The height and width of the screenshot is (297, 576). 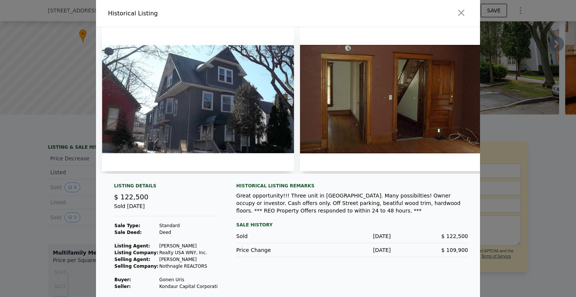 I want to click on strong: Listing Agent:, so click(x=132, y=246).